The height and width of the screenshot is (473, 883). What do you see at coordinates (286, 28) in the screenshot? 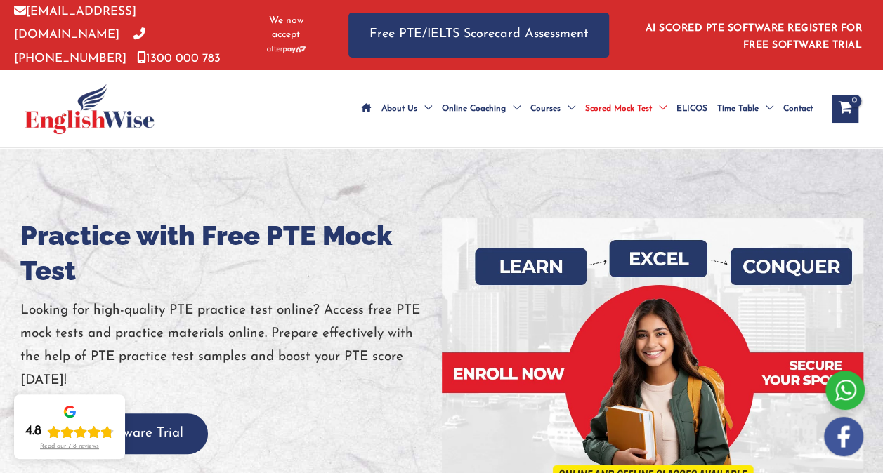
I see `span: We now accept` at bounding box center [286, 28].